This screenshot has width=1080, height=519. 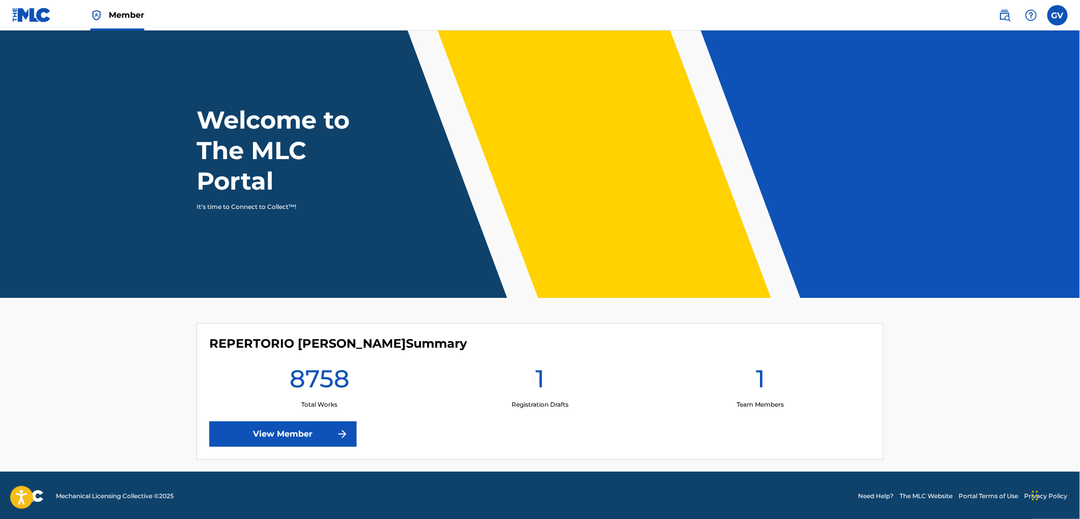 I want to click on a: Need Help?, so click(x=876, y=496).